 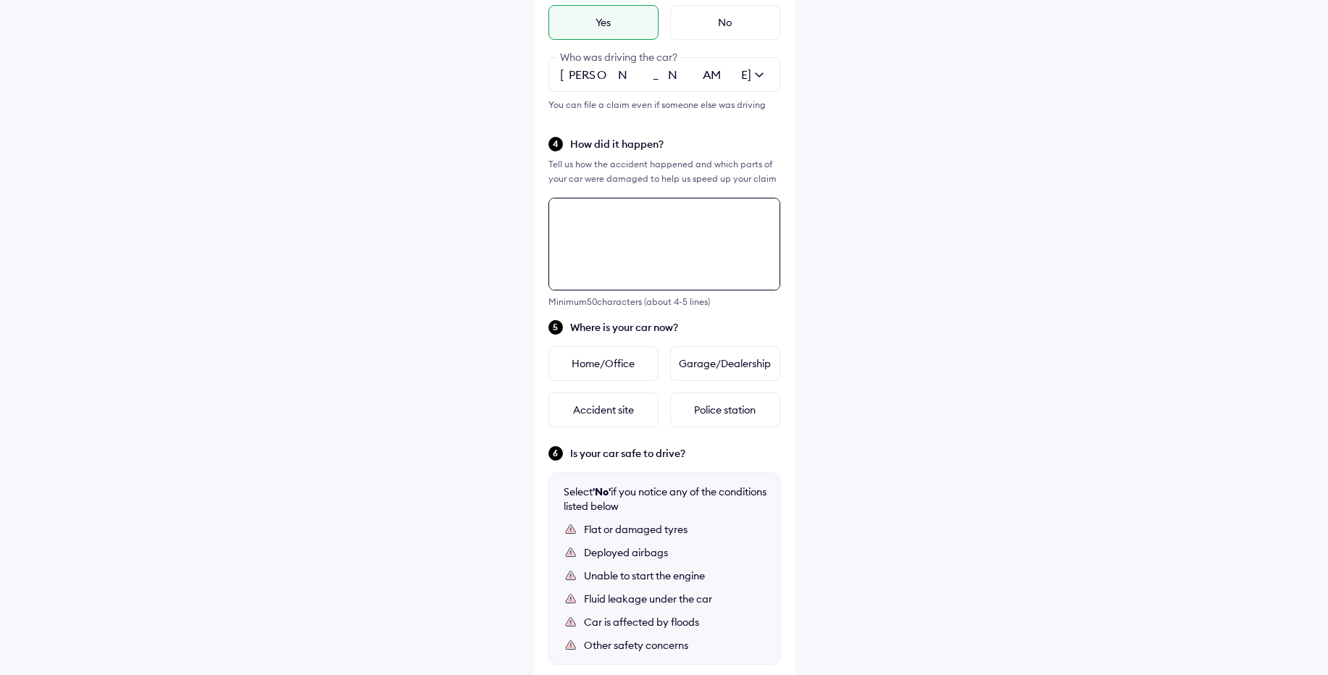 What do you see at coordinates (674, 576) in the screenshot?
I see `div: Unable to start the engine` at bounding box center [674, 576].